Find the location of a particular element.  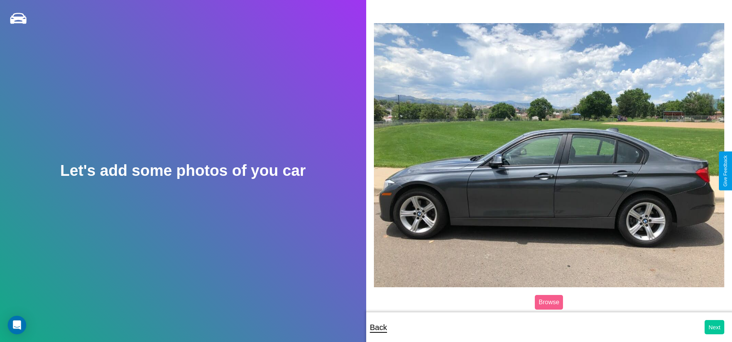

button: Next is located at coordinates (714, 327).